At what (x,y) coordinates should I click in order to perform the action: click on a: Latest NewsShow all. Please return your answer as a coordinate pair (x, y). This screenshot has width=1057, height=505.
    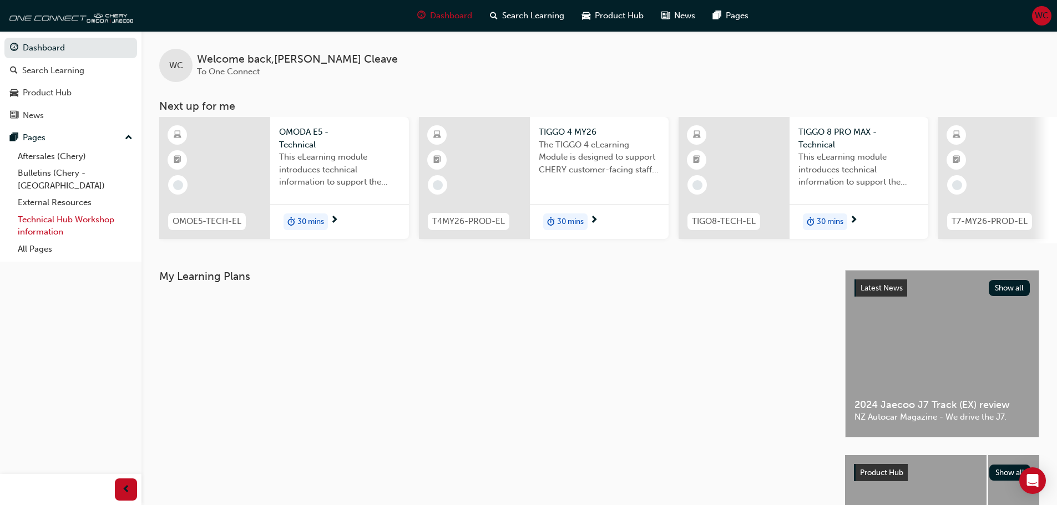
    Looking at the image, I should click on (942, 289).